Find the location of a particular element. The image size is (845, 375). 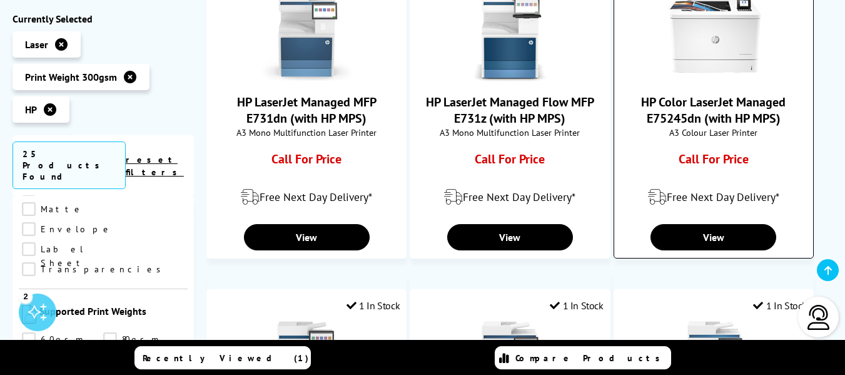

div: 2 is located at coordinates (26, 296).